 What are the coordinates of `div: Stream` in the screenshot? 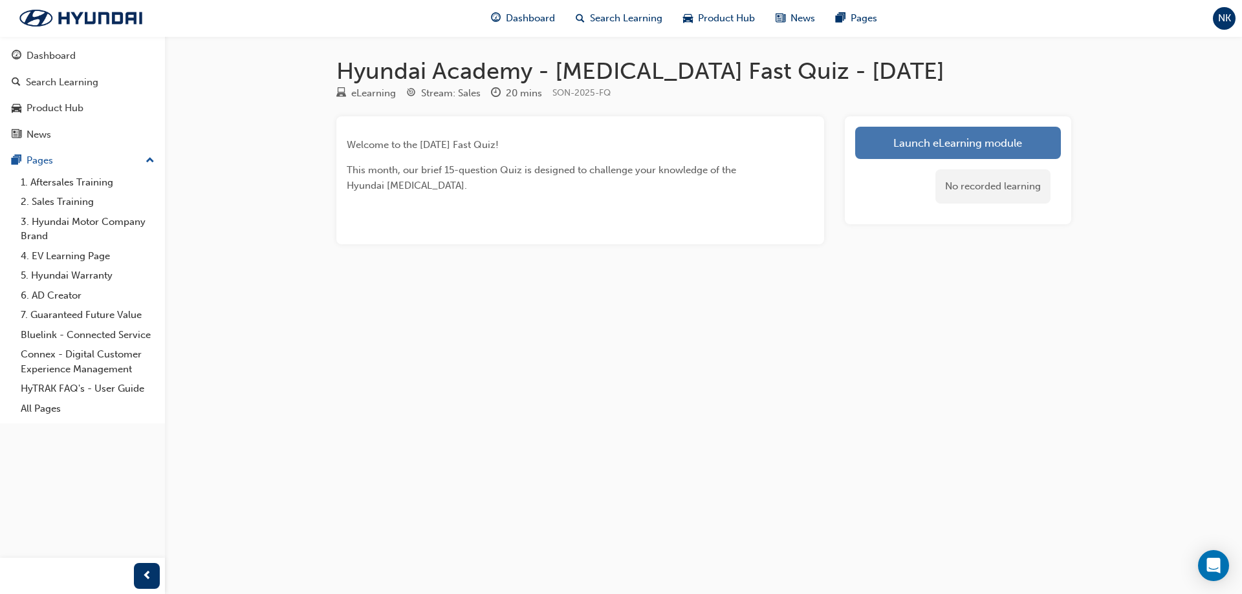 It's located at (443, 93).